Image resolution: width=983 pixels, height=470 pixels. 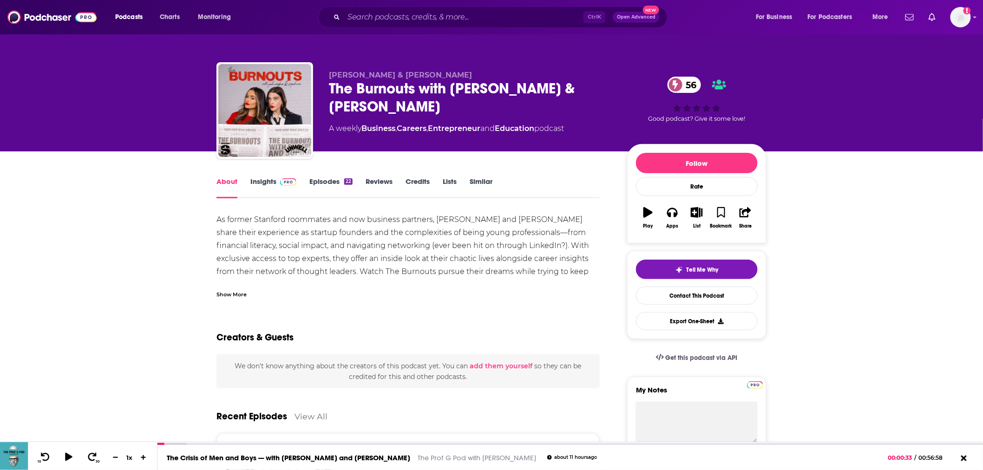 I want to click on button: tell me why sparkleTell Me Why, so click(x=697, y=270).